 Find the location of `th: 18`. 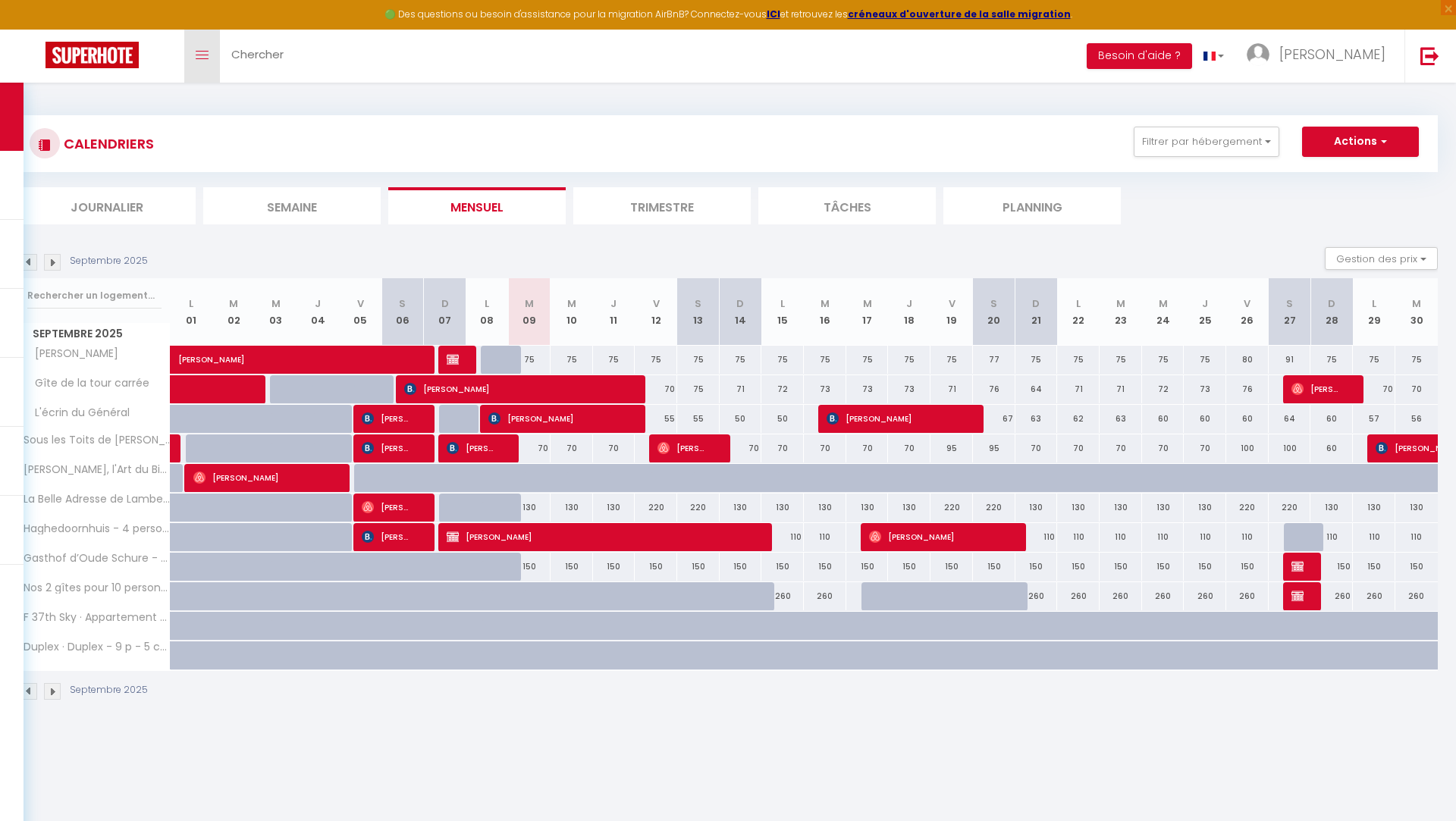

th: 18 is located at coordinates (909, 311).